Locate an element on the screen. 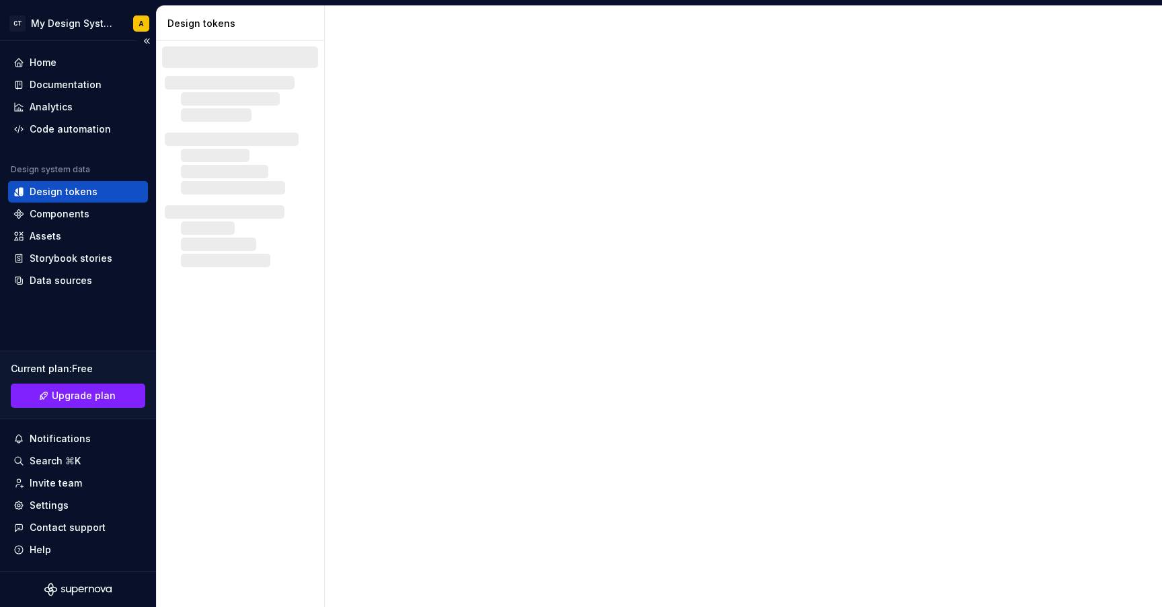 The height and width of the screenshot is (607, 1162). div: Settings is located at coordinates (49, 505).